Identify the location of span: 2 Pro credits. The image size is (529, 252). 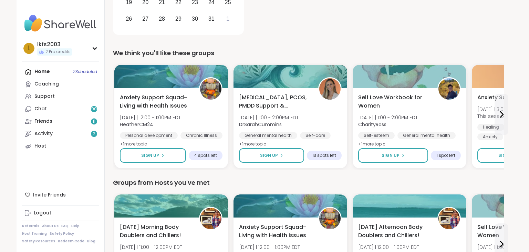
(58, 52).